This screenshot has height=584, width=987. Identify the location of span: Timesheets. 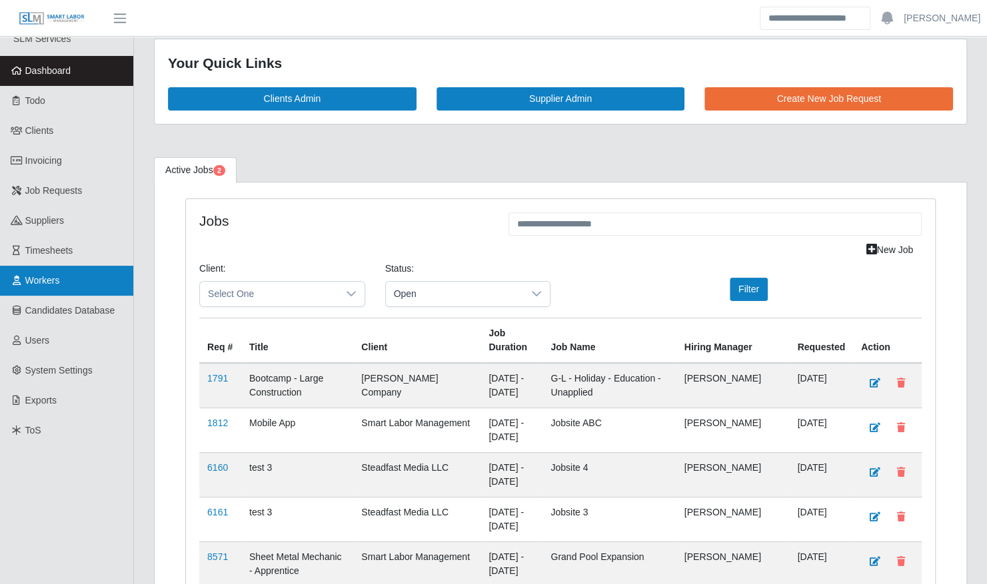
(49, 251).